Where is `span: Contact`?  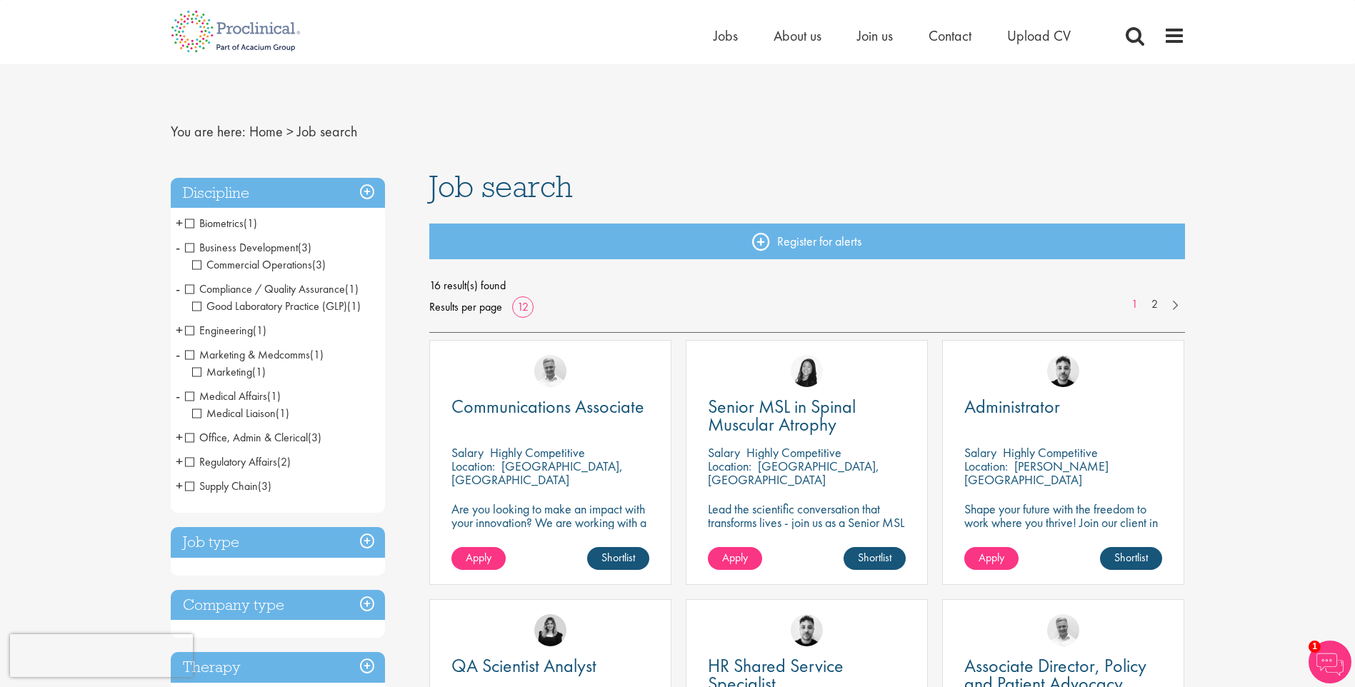 span: Contact is located at coordinates (950, 36).